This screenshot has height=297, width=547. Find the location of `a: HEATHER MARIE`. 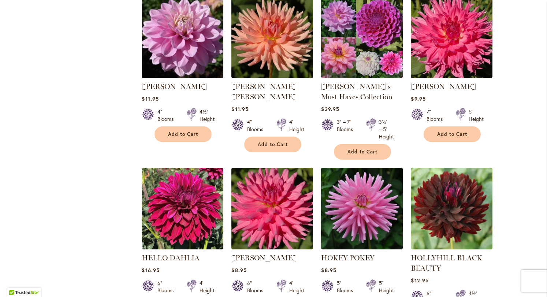

a: HEATHER MARIE is located at coordinates (272, 76).